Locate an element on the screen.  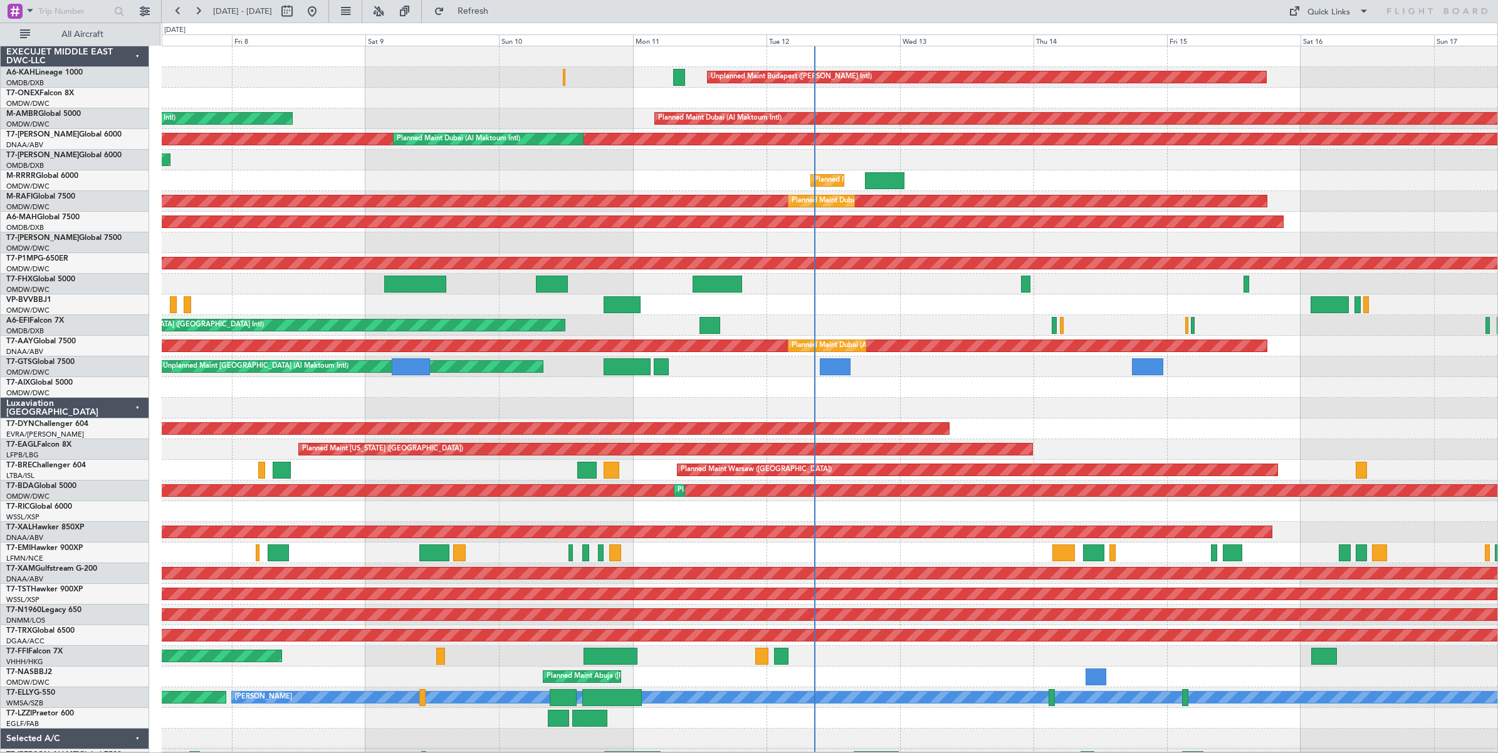
div: Quick Links is located at coordinates (1328, 13).